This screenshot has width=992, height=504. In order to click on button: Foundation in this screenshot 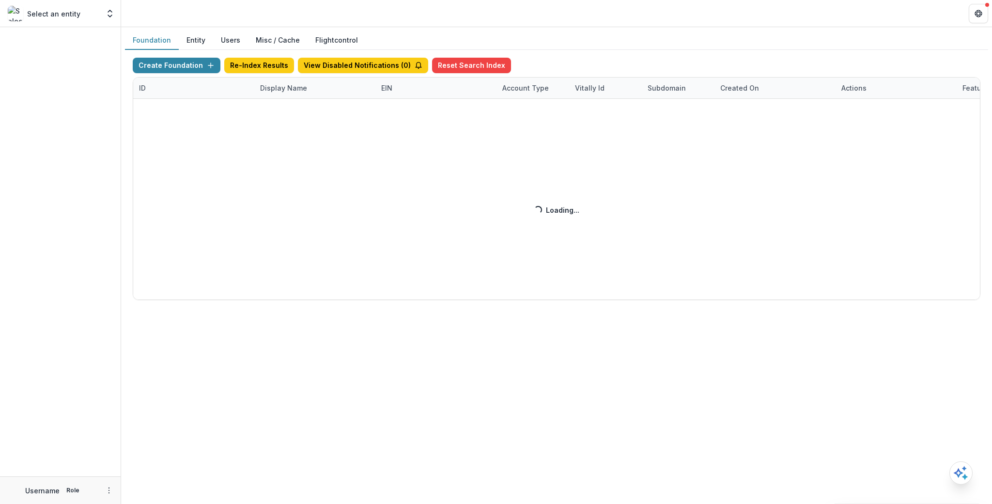, I will do `click(152, 40)`.